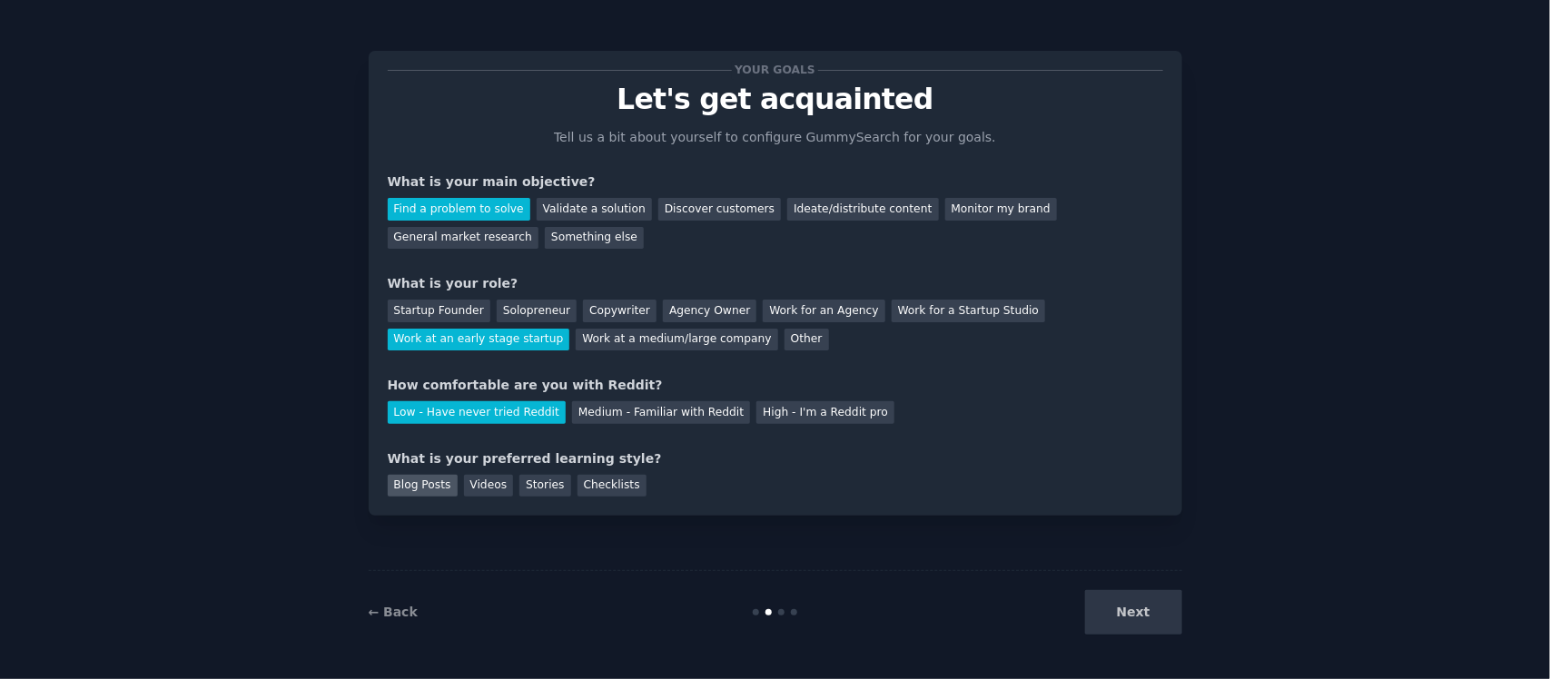 This screenshot has width=1550, height=679. Describe the element at coordinates (661, 412) in the screenshot. I see `div: Medium - Familiar with Reddit` at that location.